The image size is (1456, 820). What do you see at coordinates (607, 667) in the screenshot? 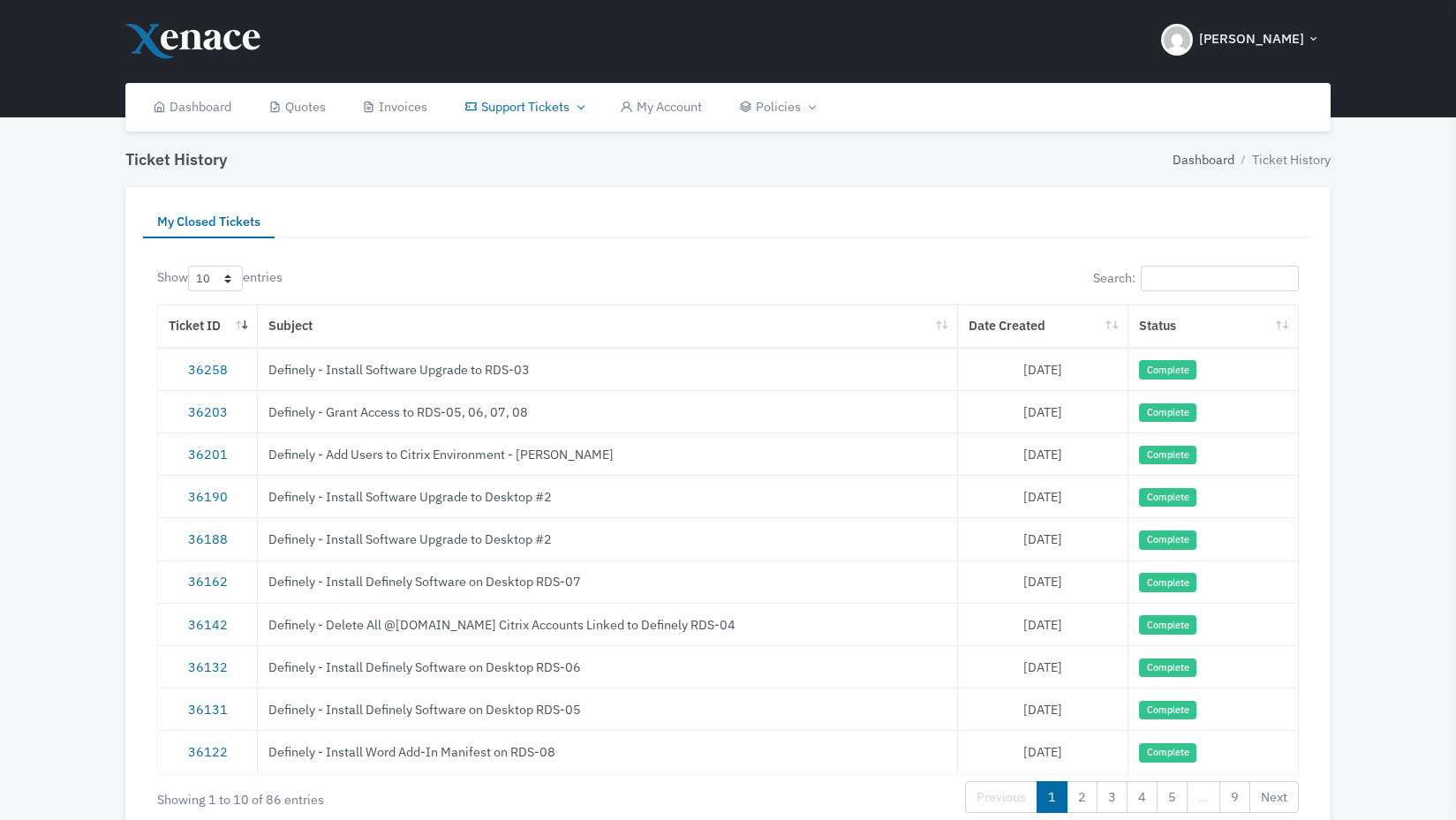
I see `td: Definely - Install Definely Software on Desktop RDS-06` at bounding box center [607, 667].